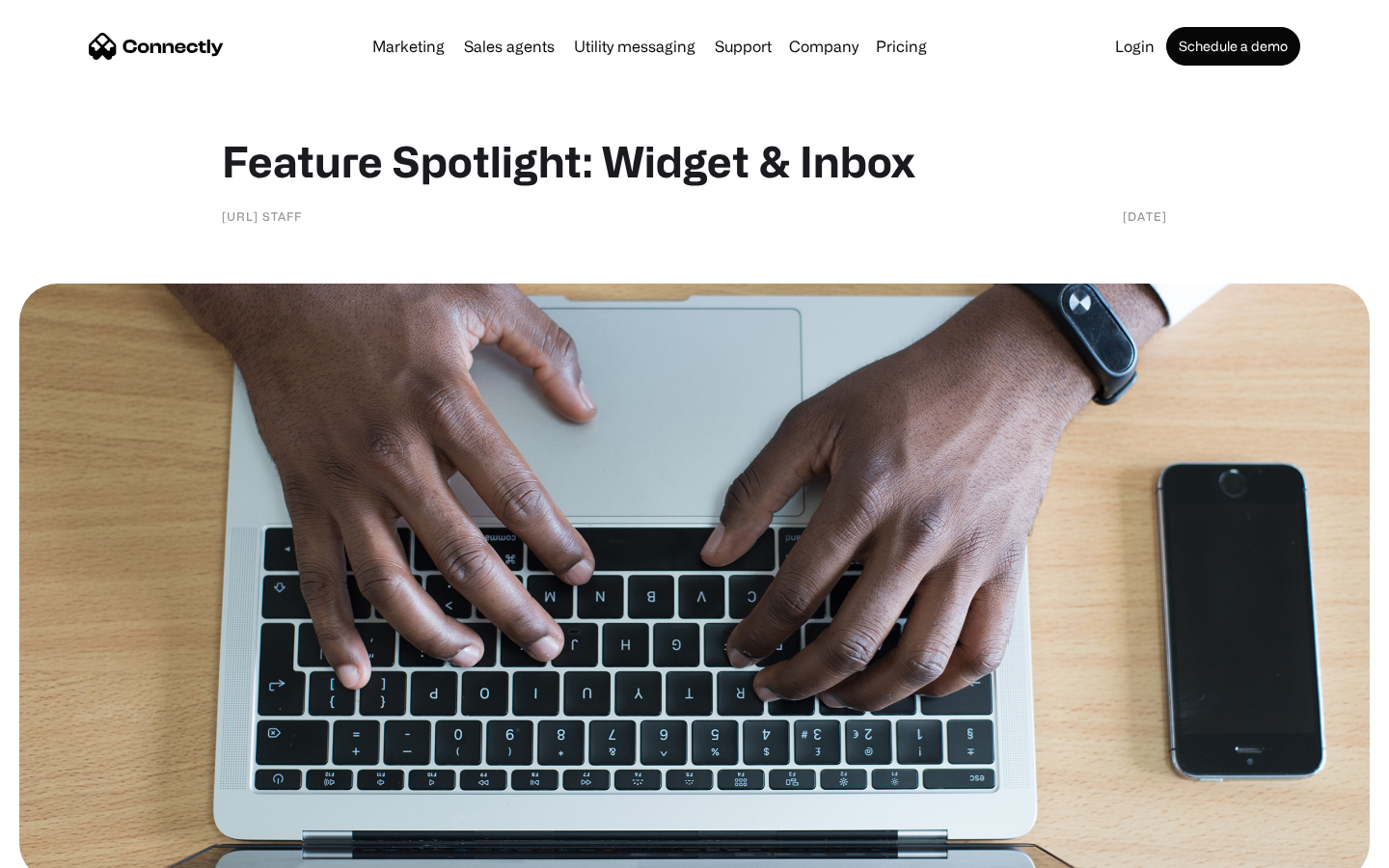 This screenshot has width=1389, height=868. I want to click on a: Login, so click(1135, 47).